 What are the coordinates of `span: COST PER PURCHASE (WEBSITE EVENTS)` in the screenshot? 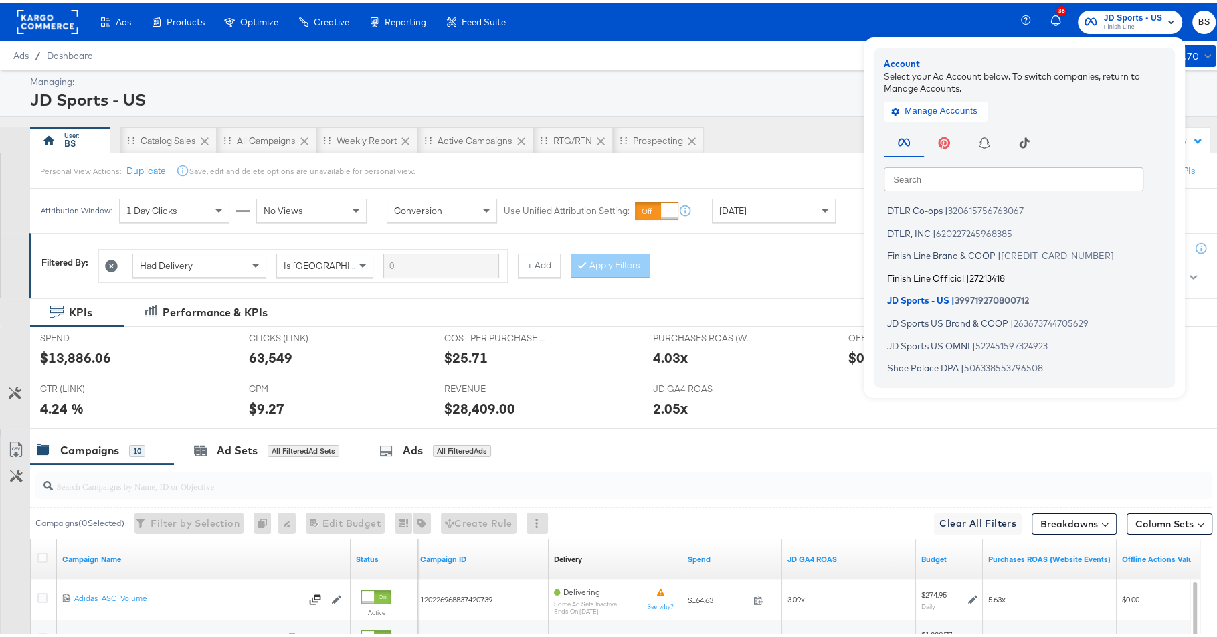 It's located at (494, 334).